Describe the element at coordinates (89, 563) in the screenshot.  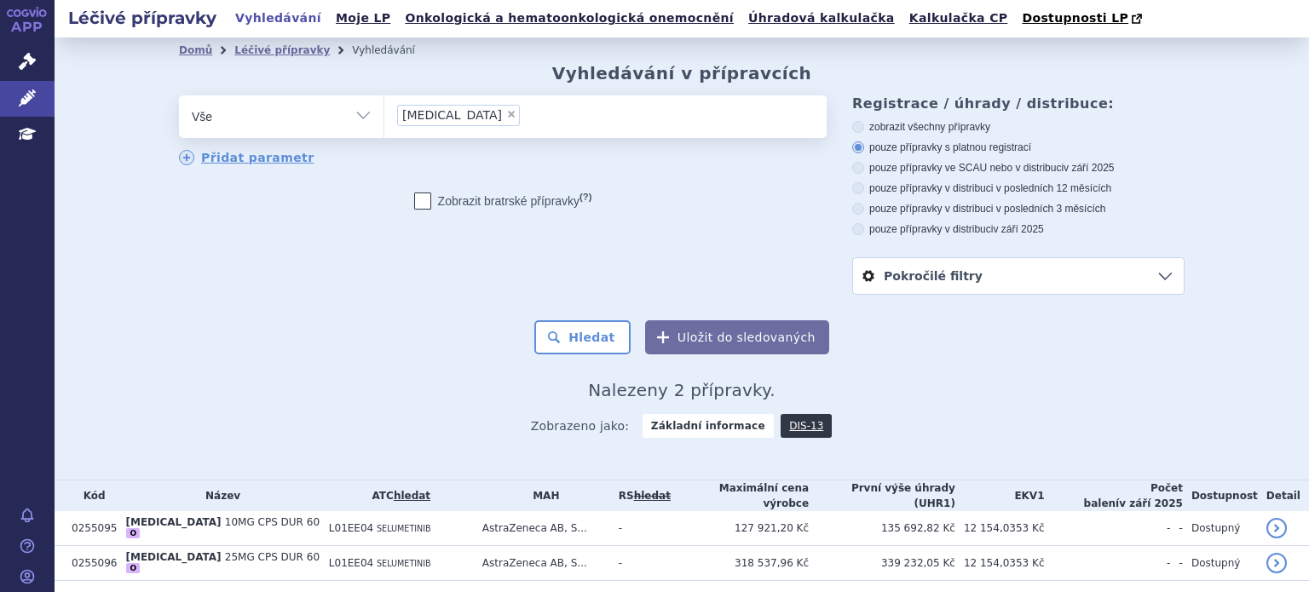
I see `td: 0255096` at that location.